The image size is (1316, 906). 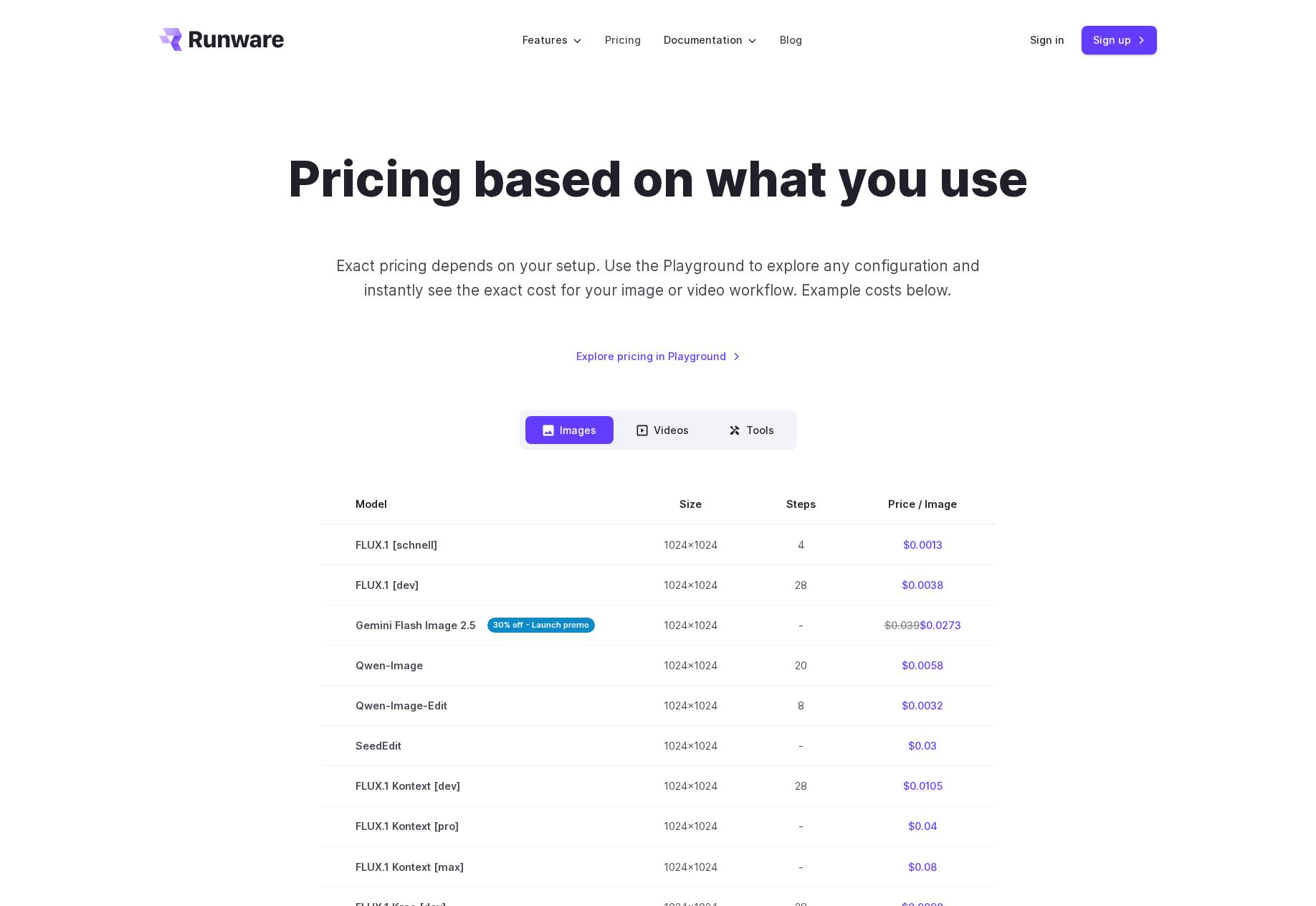 I want to click on td: $0.04, so click(x=923, y=826).